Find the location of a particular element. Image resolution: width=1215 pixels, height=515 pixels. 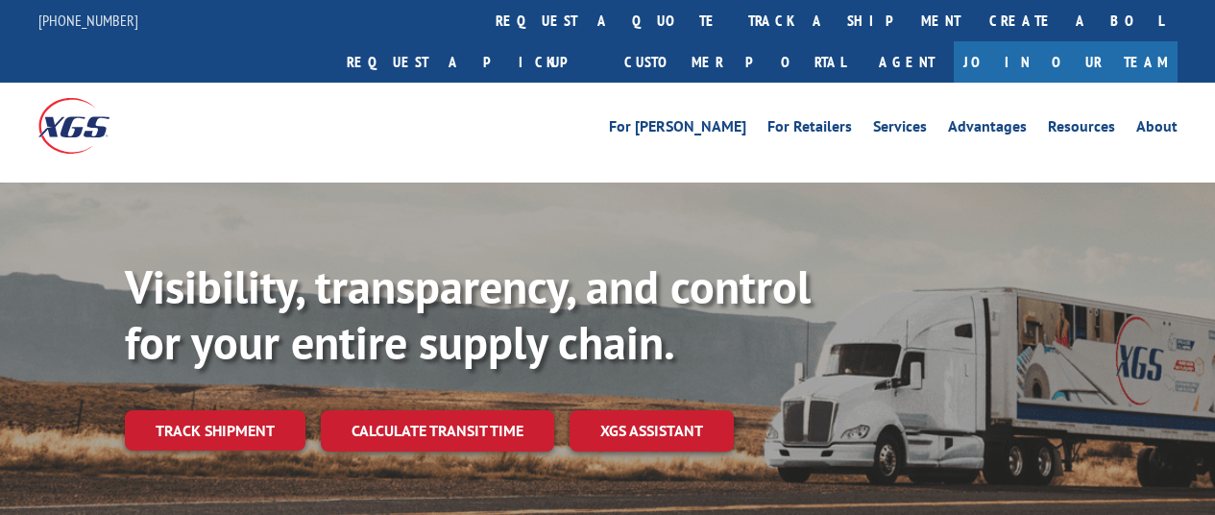

a: XGS ASSISTANT is located at coordinates (651, 430).